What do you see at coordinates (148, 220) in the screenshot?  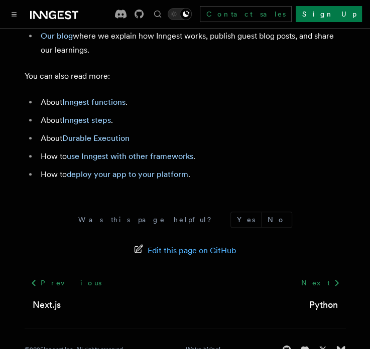 I see `p: Was this page helpful?` at bounding box center [148, 220].